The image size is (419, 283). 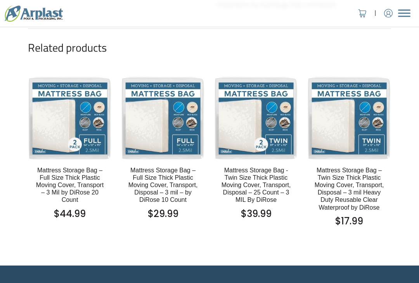 What do you see at coordinates (163, 118) in the screenshot?
I see `img: Mattress Storage Bag - Full Size Thick Plastic Moving Cover, Transport, Disposal - 3 mil - by DiR...` at bounding box center [163, 118].